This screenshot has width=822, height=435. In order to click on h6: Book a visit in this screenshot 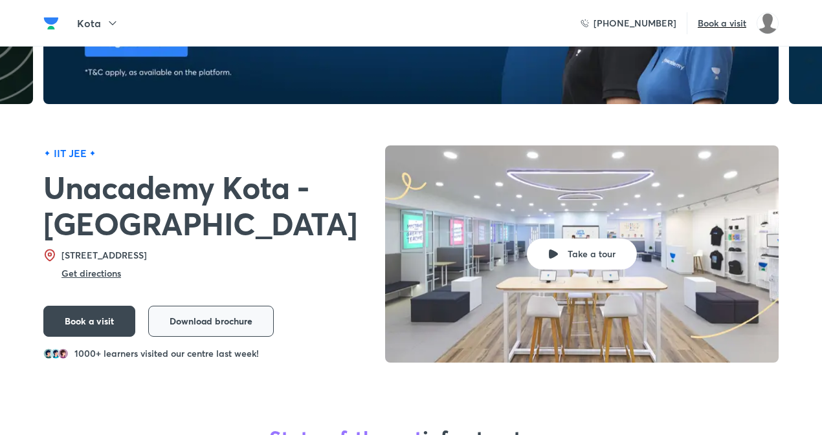, I will do `click(721, 23)`.